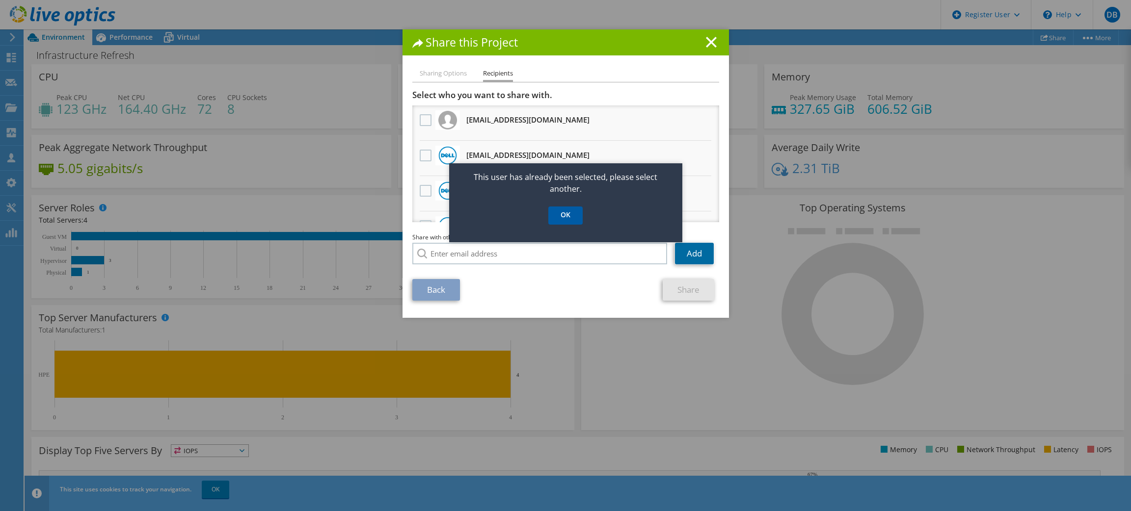 The image size is (1131, 511). What do you see at coordinates (688, 290) in the screenshot?
I see `a: Share` at bounding box center [688, 290].